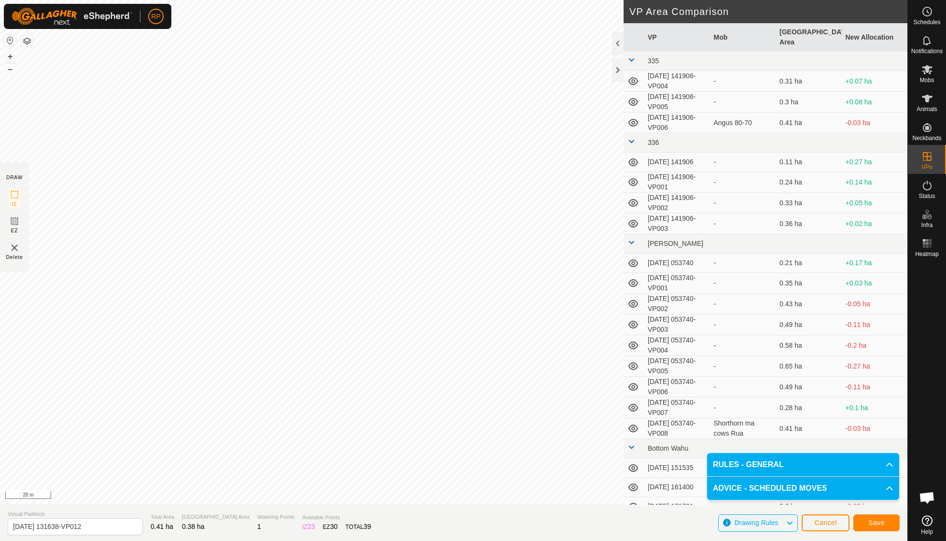 This screenshot has height=541, width=946. I want to click on span: Available Points, so click(337, 517).